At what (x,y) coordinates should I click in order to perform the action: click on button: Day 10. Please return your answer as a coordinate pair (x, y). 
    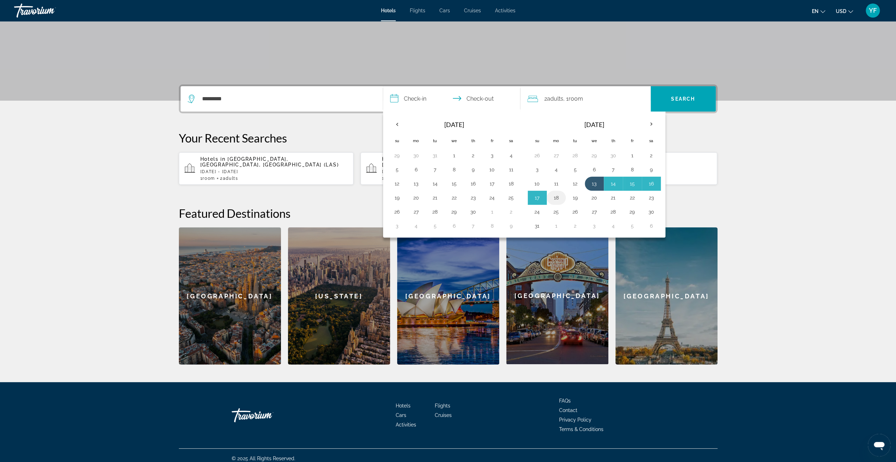
    Looking at the image, I should click on (492, 170).